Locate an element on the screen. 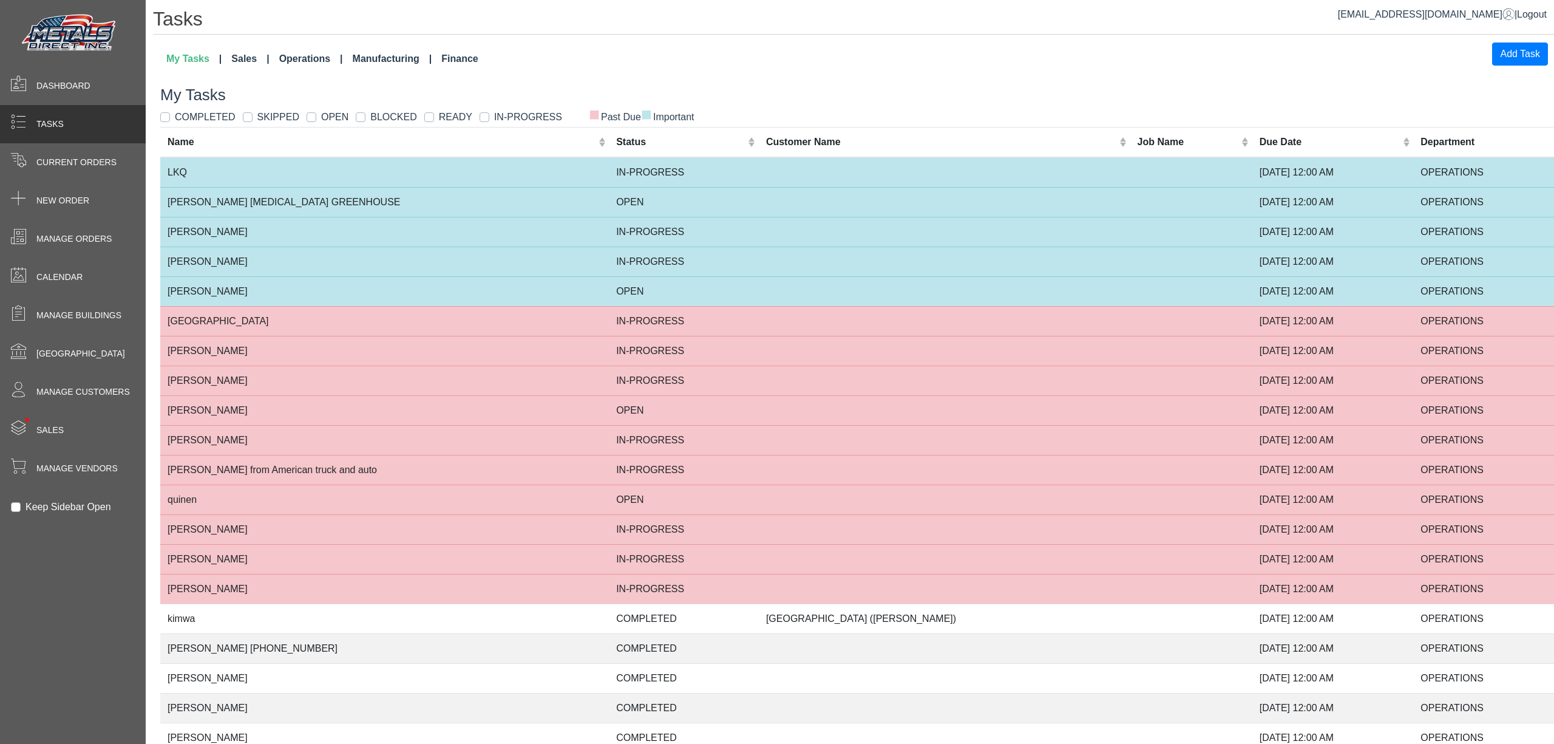 This screenshot has height=744, width=1554. a: Sales is located at coordinates (250, 59).